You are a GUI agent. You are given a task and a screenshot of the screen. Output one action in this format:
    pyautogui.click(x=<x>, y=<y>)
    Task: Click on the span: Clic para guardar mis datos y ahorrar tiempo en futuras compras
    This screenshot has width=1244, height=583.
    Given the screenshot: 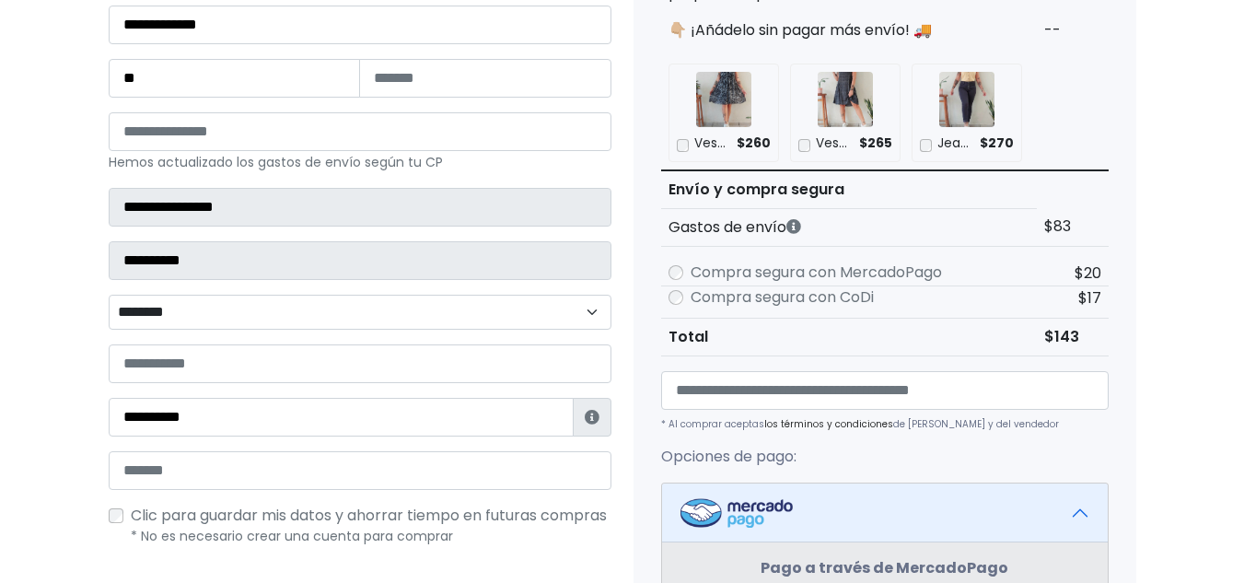 What is the action you would take?
    pyautogui.click(x=368, y=515)
    